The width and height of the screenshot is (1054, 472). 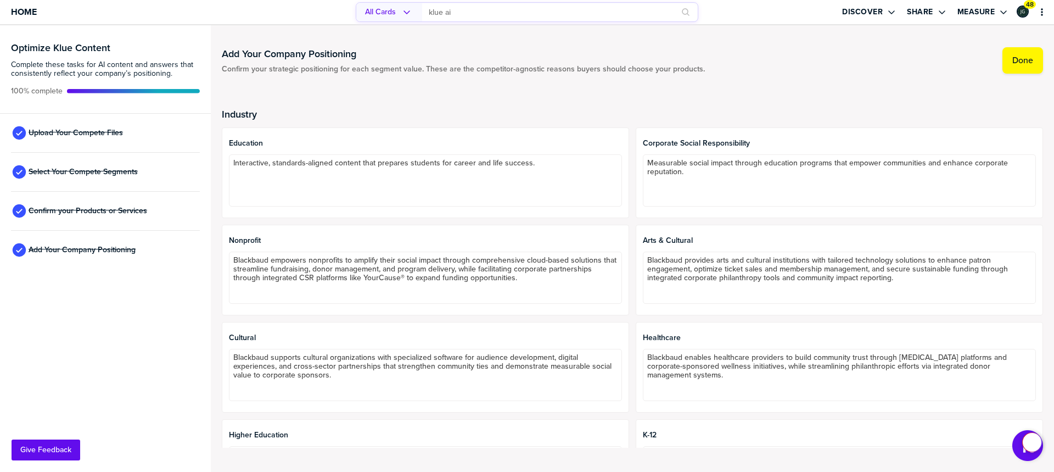 I want to click on textarea: Blackbaud supports cultural organizations with specialized software for audience development, dig..., so click(x=425, y=374).